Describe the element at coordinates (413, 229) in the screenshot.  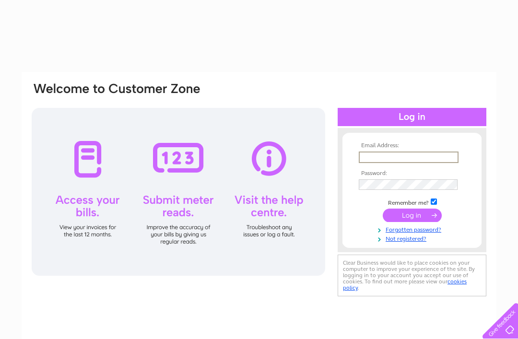
I see `a: Forgotten password?` at that location.